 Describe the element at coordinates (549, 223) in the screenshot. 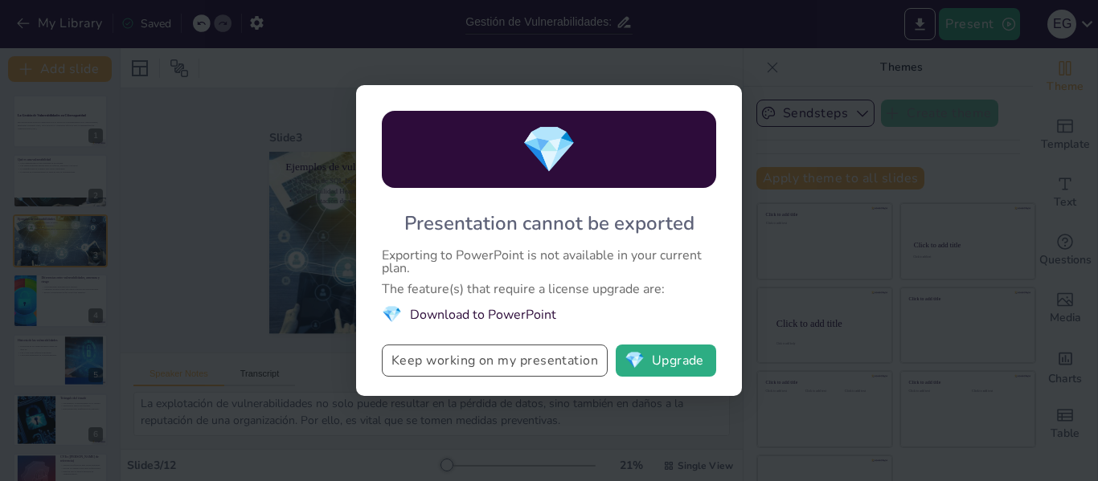

I see `div: Presentation cannot be exported` at that location.